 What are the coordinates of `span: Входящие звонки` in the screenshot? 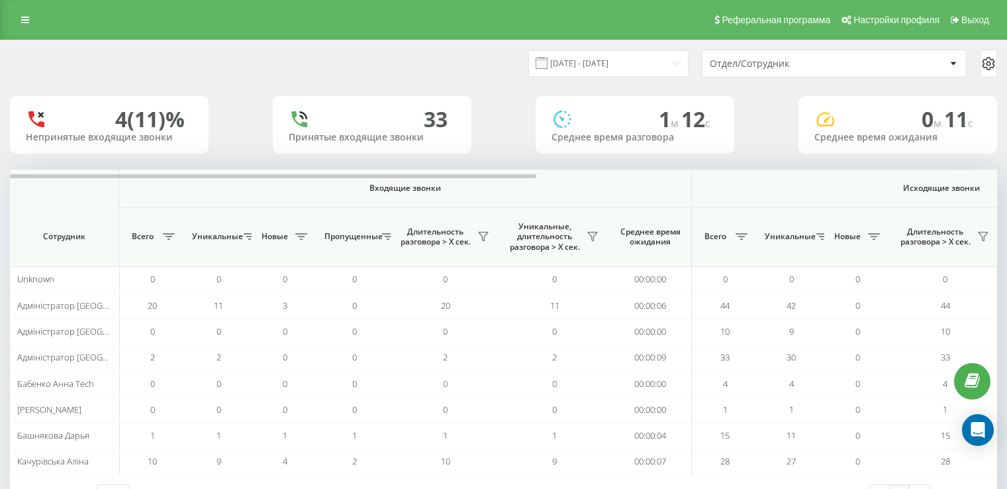 It's located at (405, 188).